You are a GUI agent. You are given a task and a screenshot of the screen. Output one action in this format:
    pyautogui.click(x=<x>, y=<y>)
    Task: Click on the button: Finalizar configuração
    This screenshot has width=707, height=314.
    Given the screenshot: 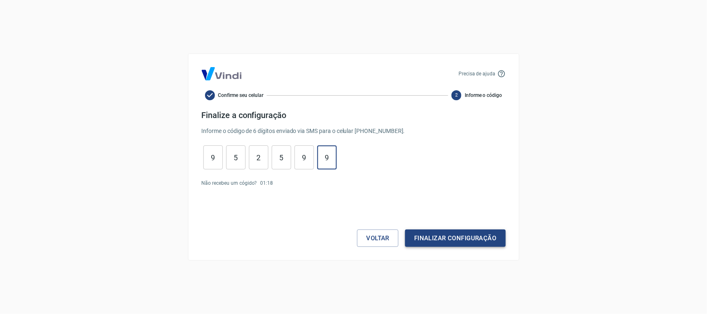 What is the action you would take?
    pyautogui.click(x=455, y=238)
    